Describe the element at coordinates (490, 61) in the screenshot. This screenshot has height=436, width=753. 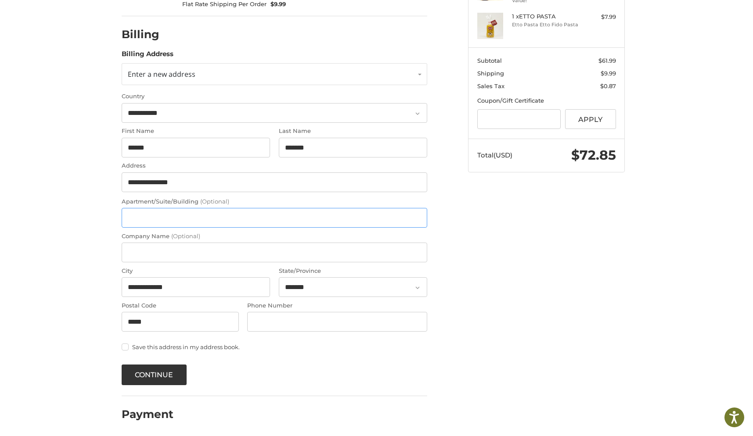
I see `span: Subtotal` at that location.